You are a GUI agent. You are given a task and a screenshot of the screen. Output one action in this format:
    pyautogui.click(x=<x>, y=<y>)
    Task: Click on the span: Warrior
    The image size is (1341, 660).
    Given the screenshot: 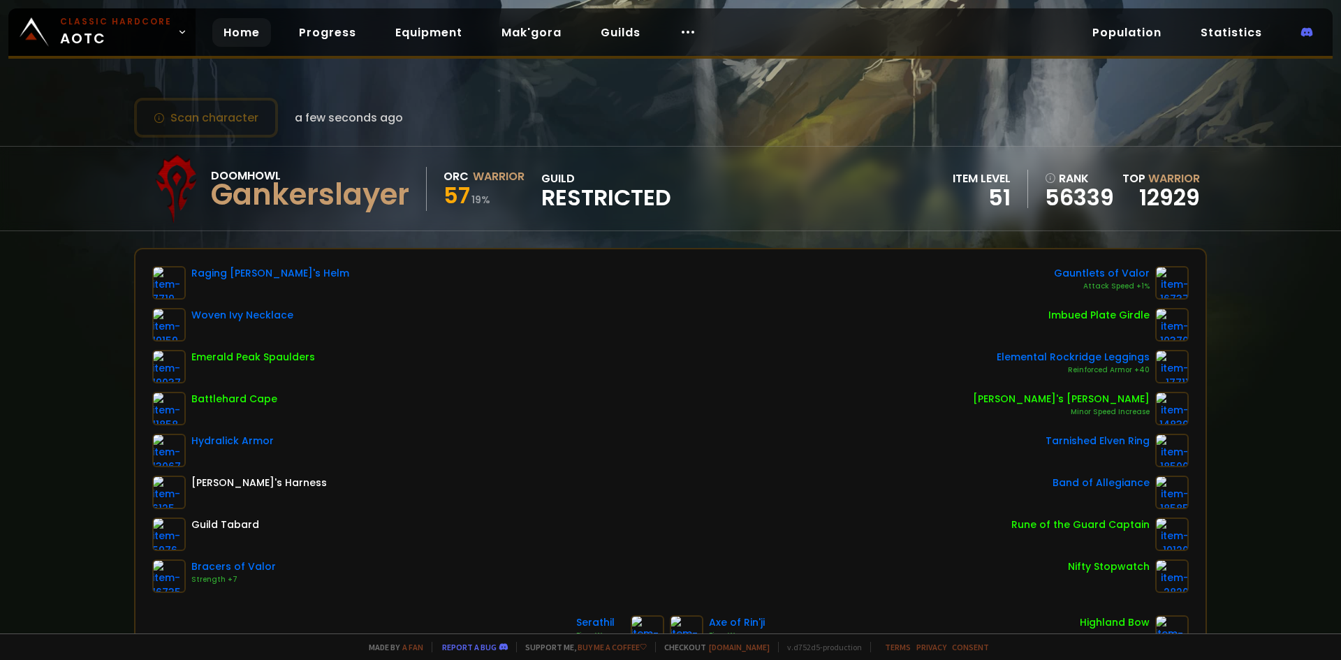 What is the action you would take?
    pyautogui.click(x=1174, y=178)
    